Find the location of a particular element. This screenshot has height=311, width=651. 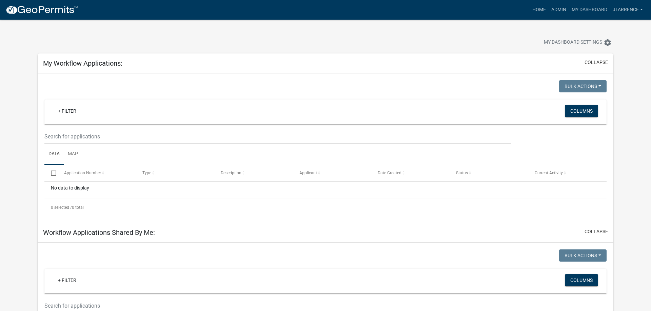

a: My Dashboard is located at coordinates (589, 10).